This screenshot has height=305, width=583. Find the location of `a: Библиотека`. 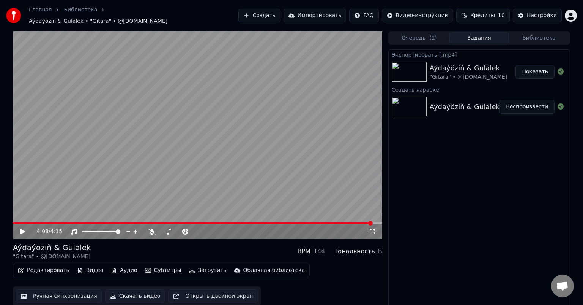

a: Библиотека is located at coordinates (81, 10).